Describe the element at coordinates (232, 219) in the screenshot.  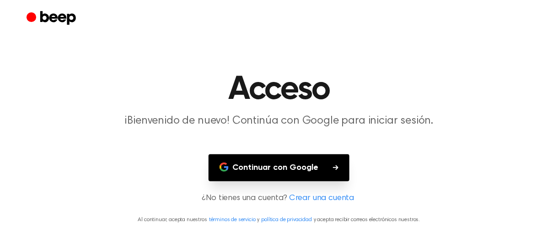
I see `font: términos de servicio` at that location.